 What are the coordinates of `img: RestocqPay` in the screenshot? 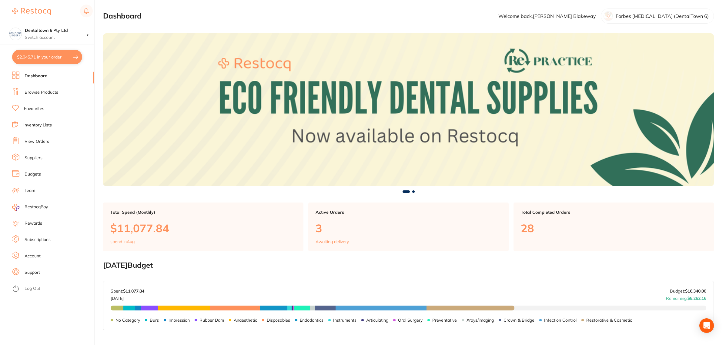 It's located at (16, 207).